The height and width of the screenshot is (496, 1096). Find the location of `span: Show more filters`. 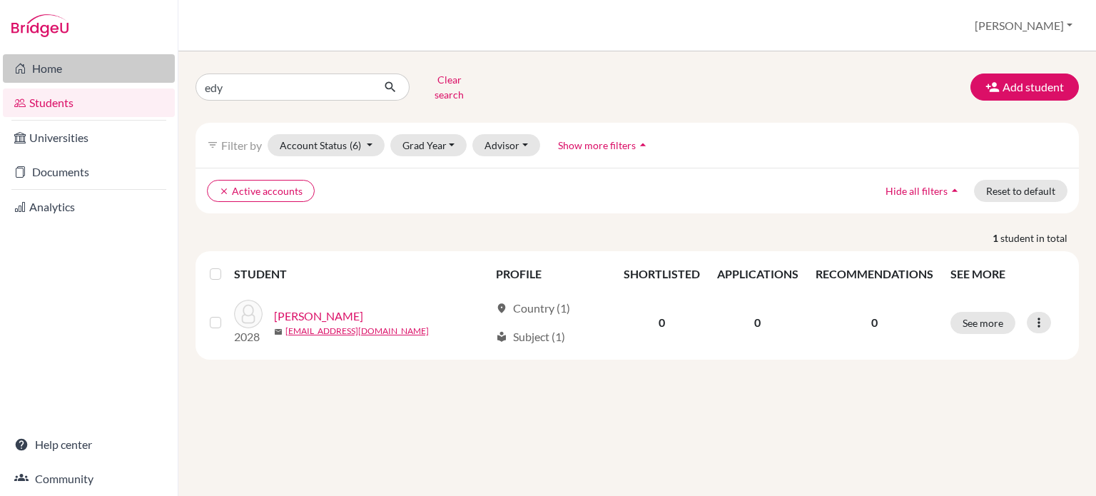

span: Show more filters is located at coordinates (597, 145).